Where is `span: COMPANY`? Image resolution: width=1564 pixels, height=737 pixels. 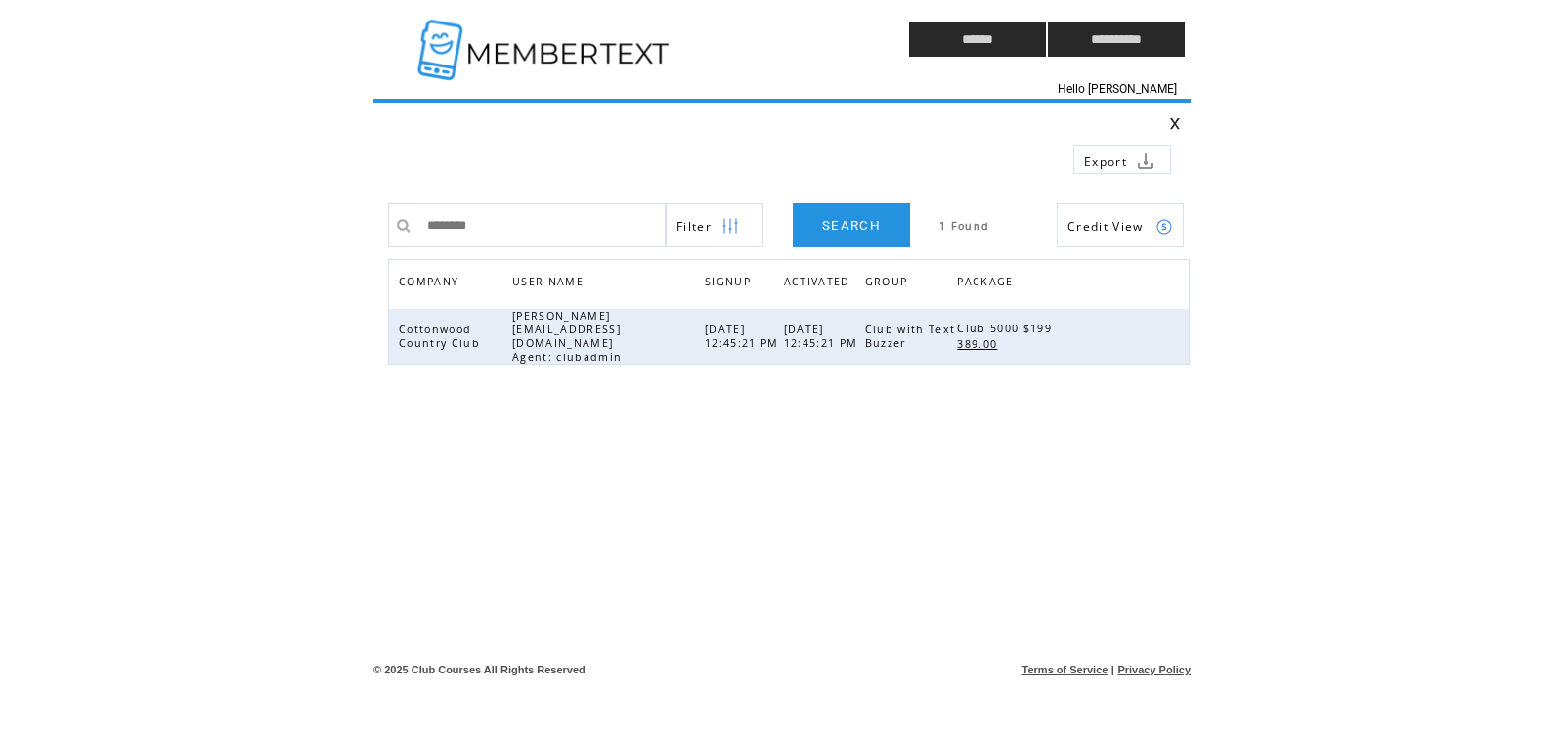 span: COMPANY is located at coordinates (431, 283).